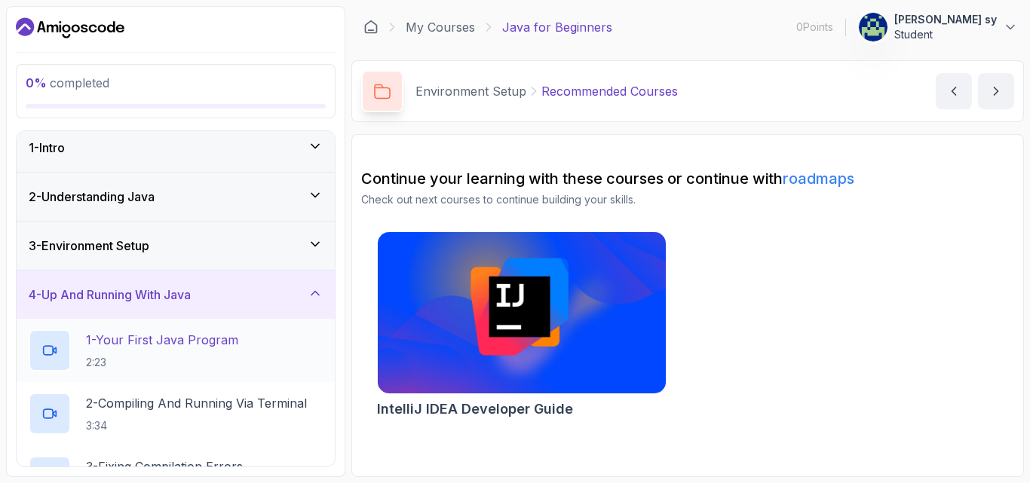 The width and height of the screenshot is (1030, 483). I want to click on a: My Courses, so click(440, 27).